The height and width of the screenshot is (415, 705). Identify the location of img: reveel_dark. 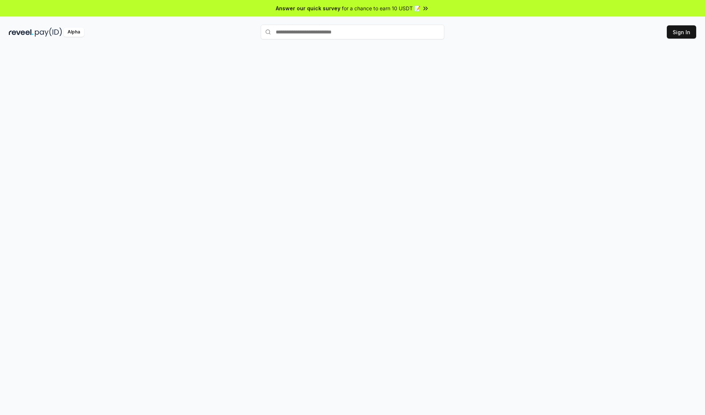
(21, 32).